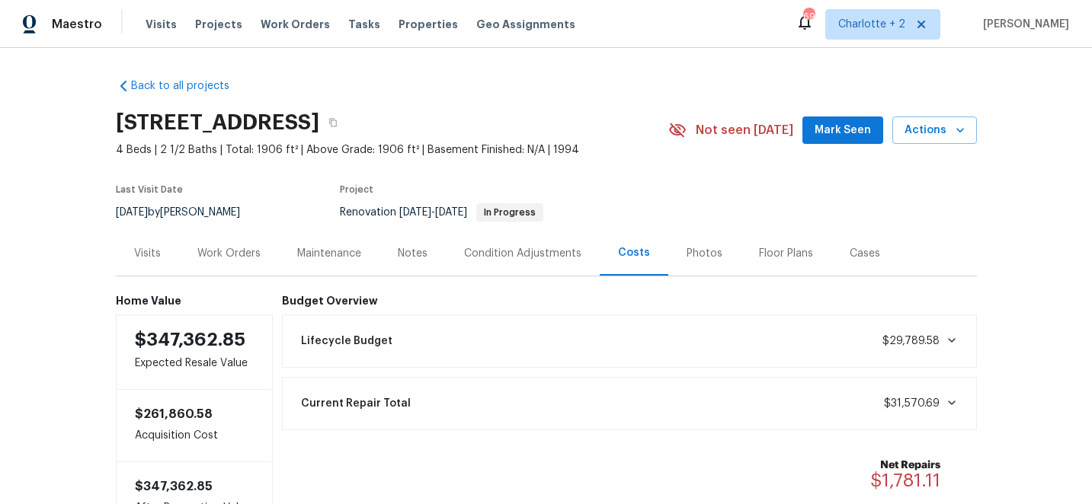 This screenshot has height=504, width=1092. What do you see at coordinates (911, 404) in the screenshot?
I see `span: $31,570.69` at bounding box center [911, 404].